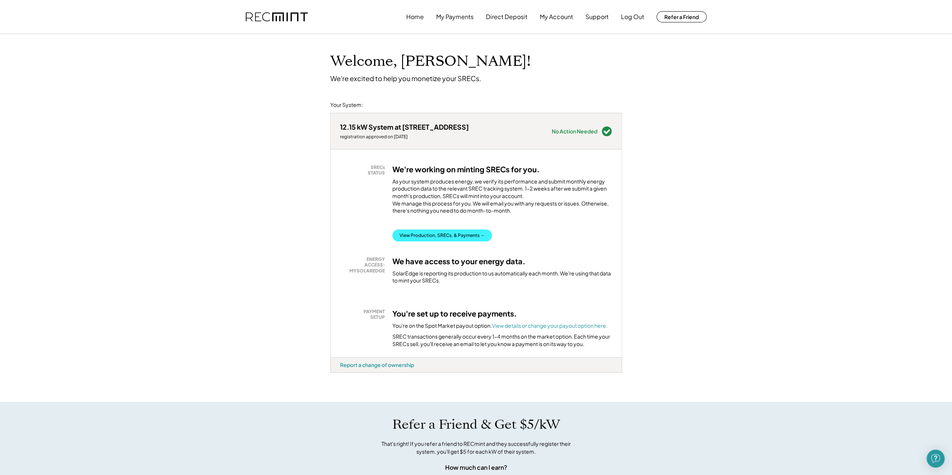 This screenshot has height=475, width=952. Describe the element at coordinates (476, 468) in the screenshot. I see `div: How much can I earn?` at that location.